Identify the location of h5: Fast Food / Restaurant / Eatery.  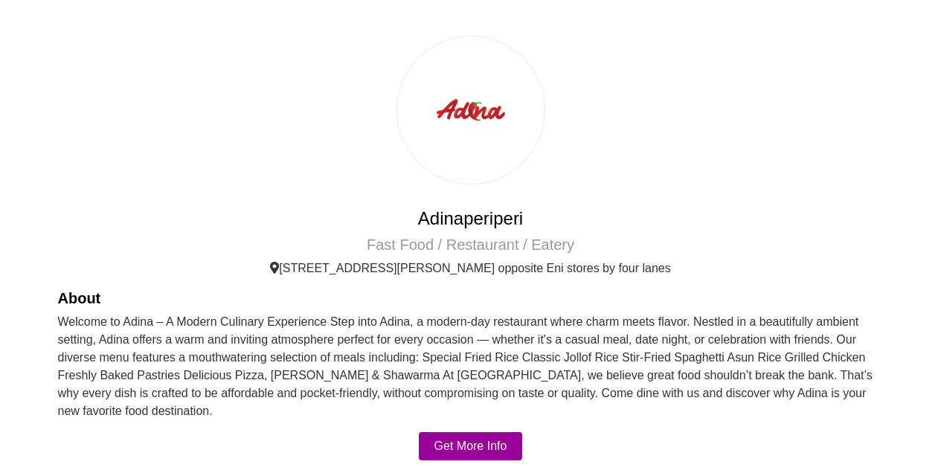
(471, 245).